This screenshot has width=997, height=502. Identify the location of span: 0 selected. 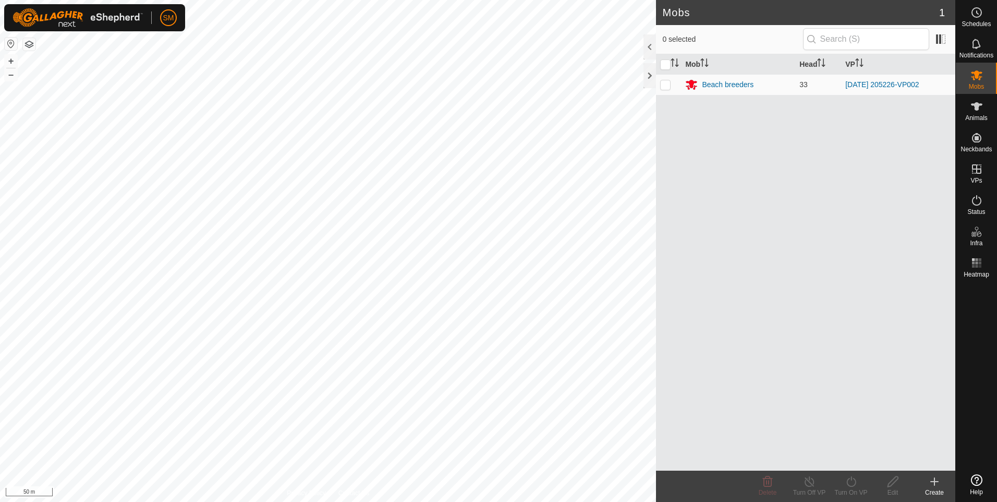
(732, 39).